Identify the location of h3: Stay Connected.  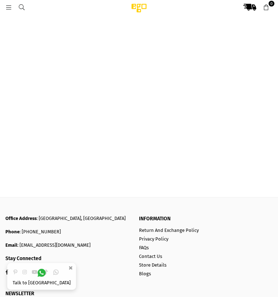
(67, 259).